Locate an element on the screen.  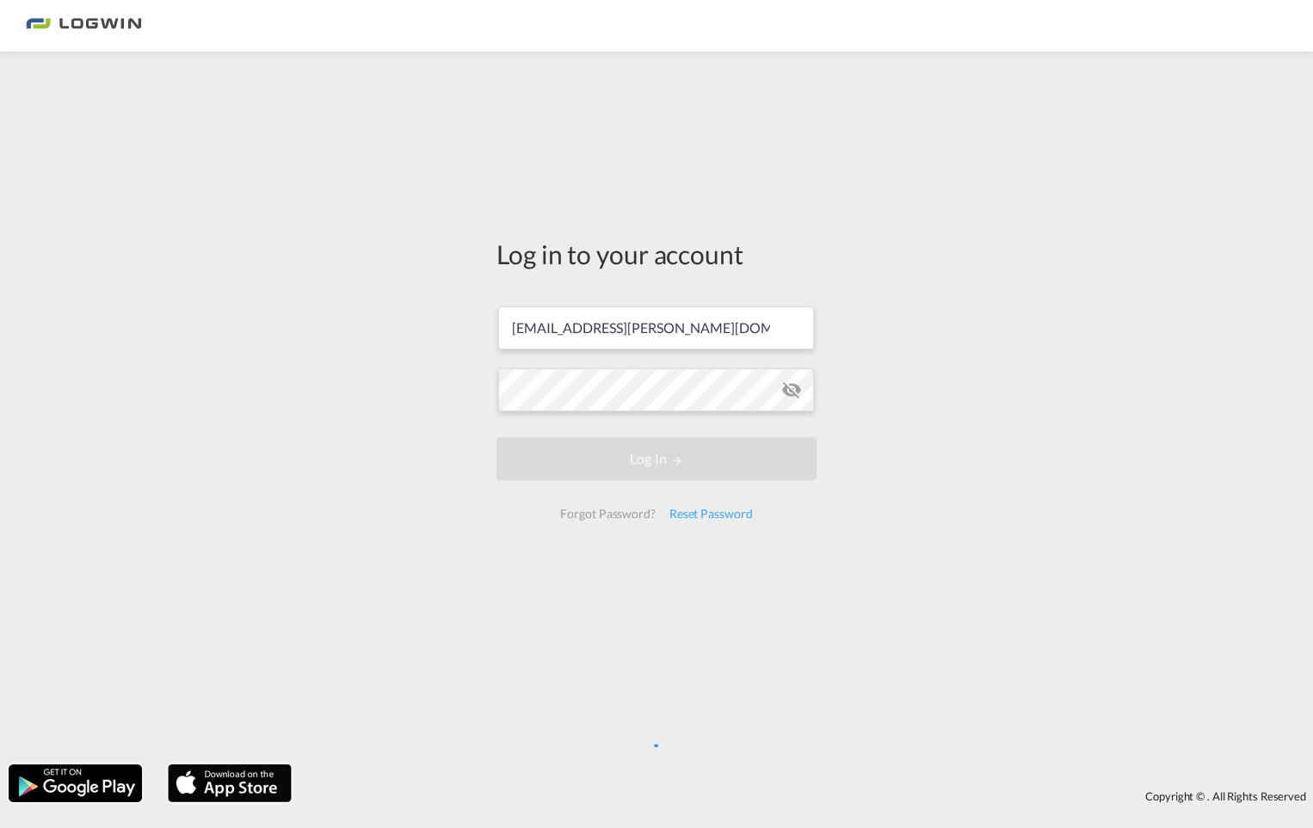
md-icon: icon-eye-off is located at coordinates (792, 390).